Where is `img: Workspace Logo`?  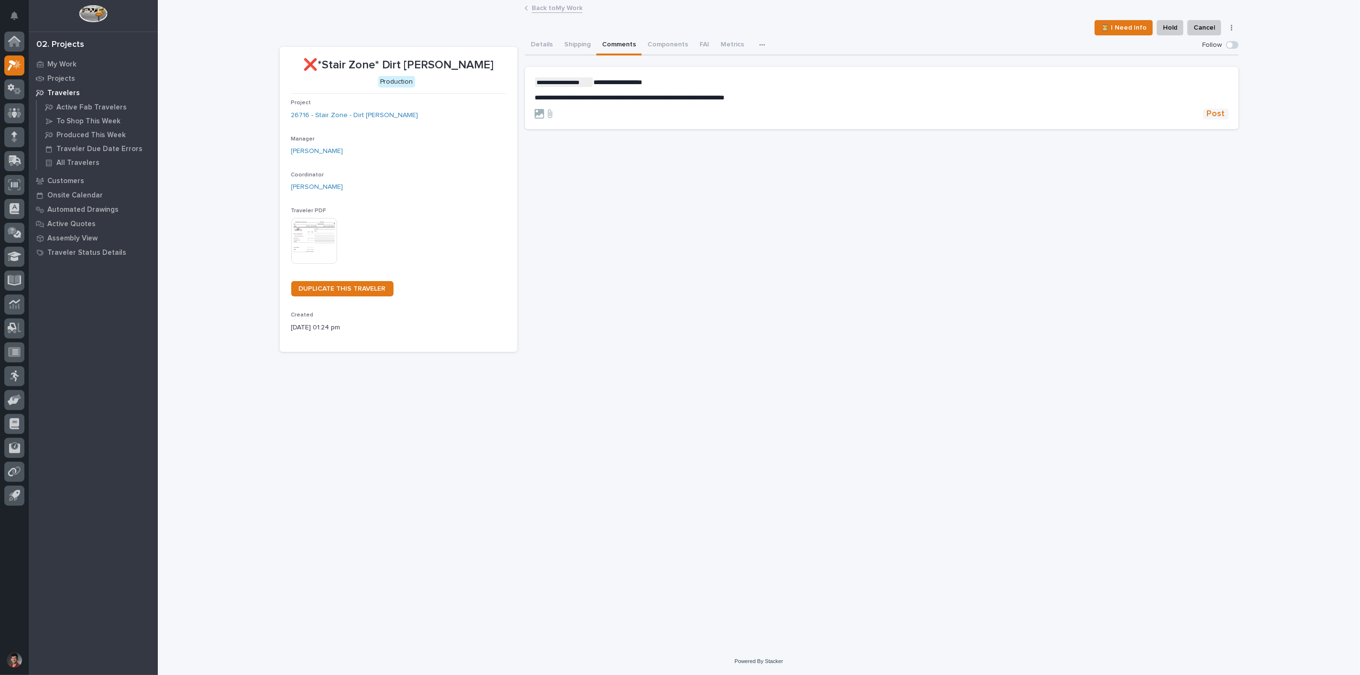
img: Workspace Logo is located at coordinates (93, 13).